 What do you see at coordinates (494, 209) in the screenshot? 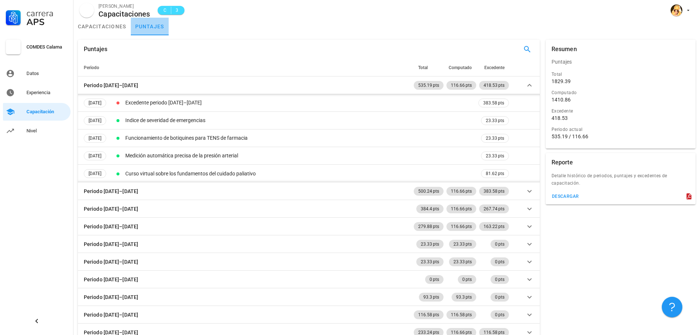
I see `span: 267.74 pts` at bounding box center [494, 209].